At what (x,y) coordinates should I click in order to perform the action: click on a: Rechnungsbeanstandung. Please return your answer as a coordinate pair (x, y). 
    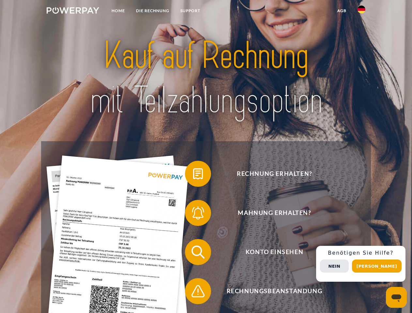
    Looking at the image, I should click on (270, 291).